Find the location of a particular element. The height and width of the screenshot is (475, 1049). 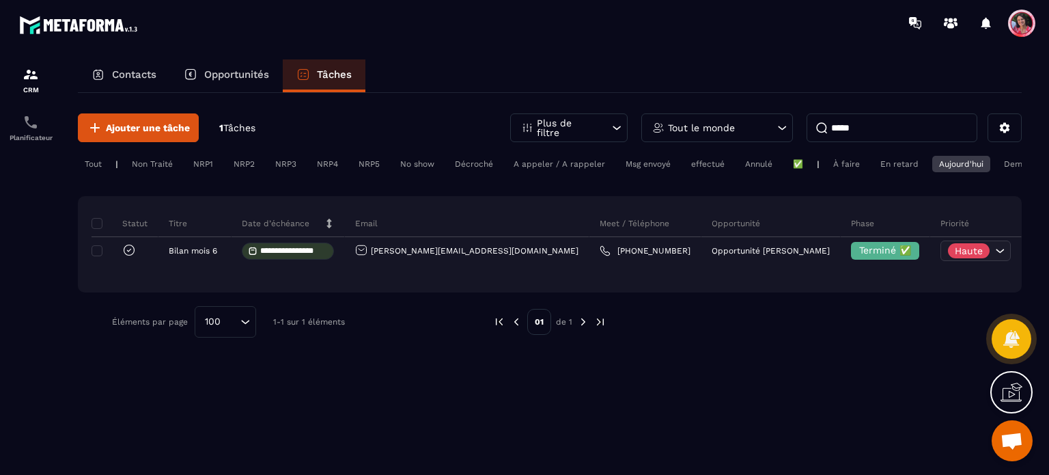

div: Annulé is located at coordinates (759, 164).